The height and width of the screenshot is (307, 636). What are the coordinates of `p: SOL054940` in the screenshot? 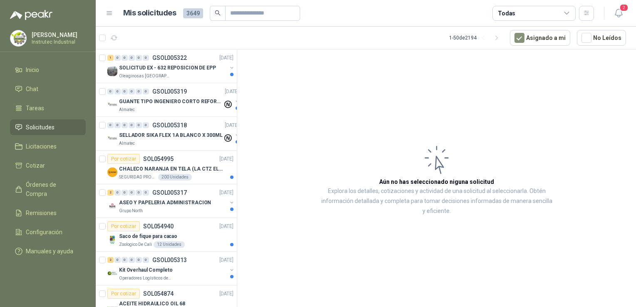 It's located at (158, 226).